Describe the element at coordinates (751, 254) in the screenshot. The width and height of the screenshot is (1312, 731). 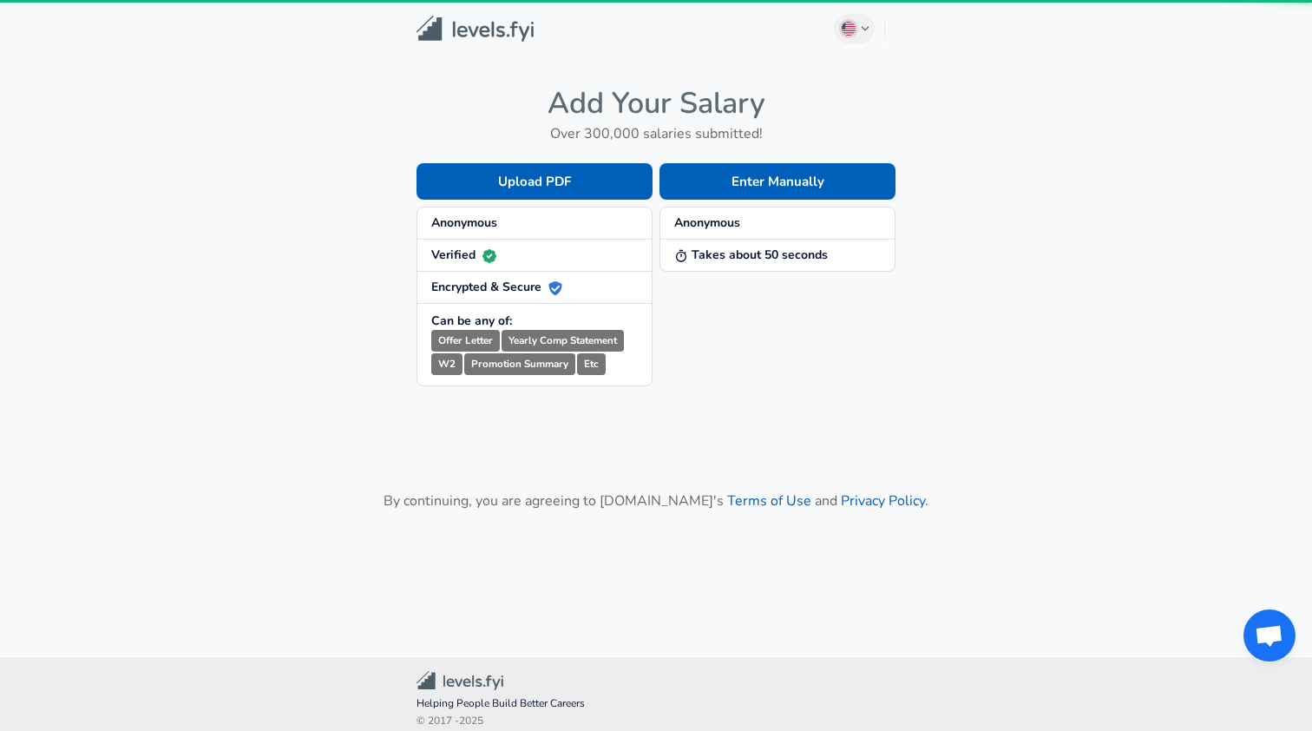
I see `strong: Takes about 50 seconds` at that location.